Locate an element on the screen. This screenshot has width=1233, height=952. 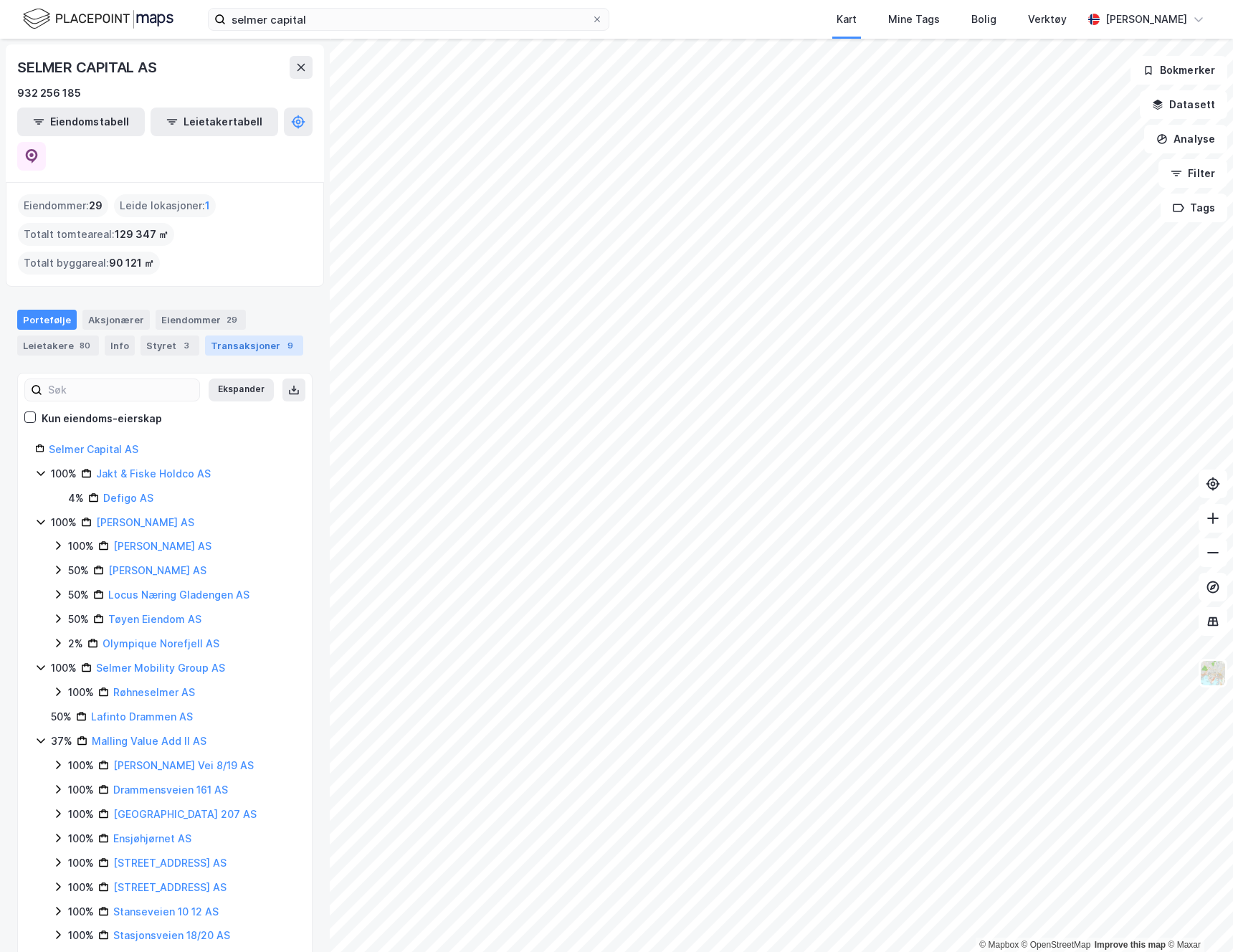
a: Drammensveien 161 AS is located at coordinates (171, 789).